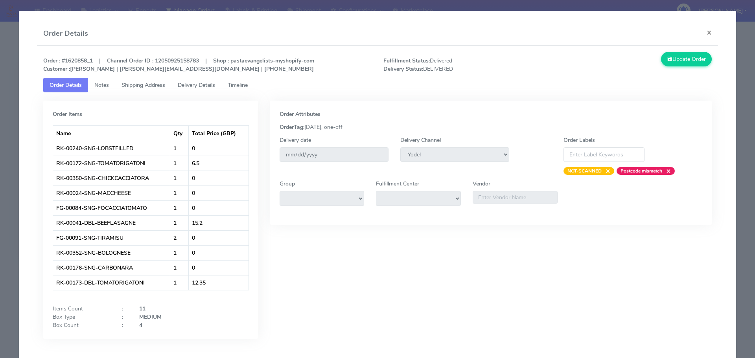 Image resolution: width=755 pixels, height=358 pixels. I want to click on strong: Order Items, so click(67, 114).